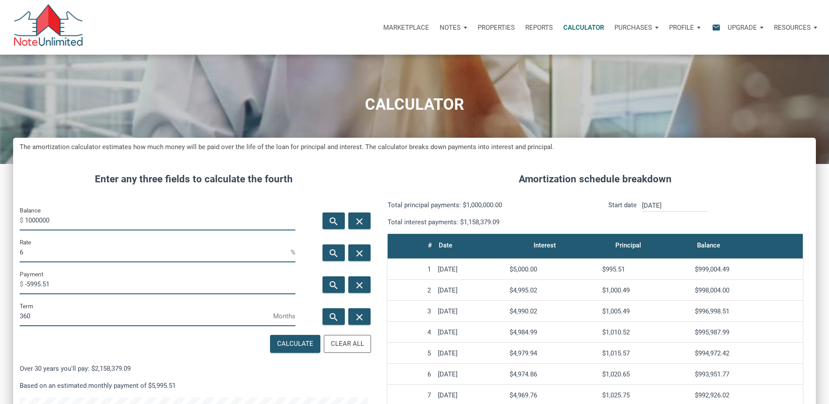  Describe the element at coordinates (709, 245) in the screenshot. I see `div: Balance` at that location.